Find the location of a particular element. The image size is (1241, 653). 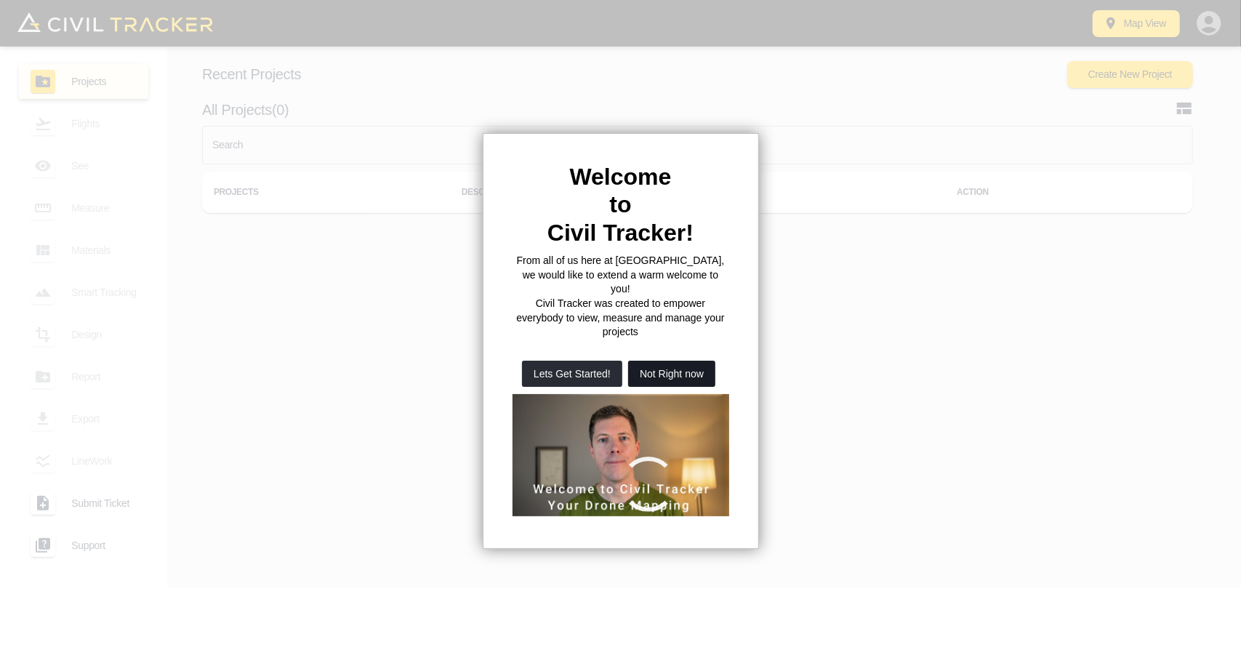

p: Civil Tracker was created to empower everybody to view, measure and manage your projects is located at coordinates (621, 318).